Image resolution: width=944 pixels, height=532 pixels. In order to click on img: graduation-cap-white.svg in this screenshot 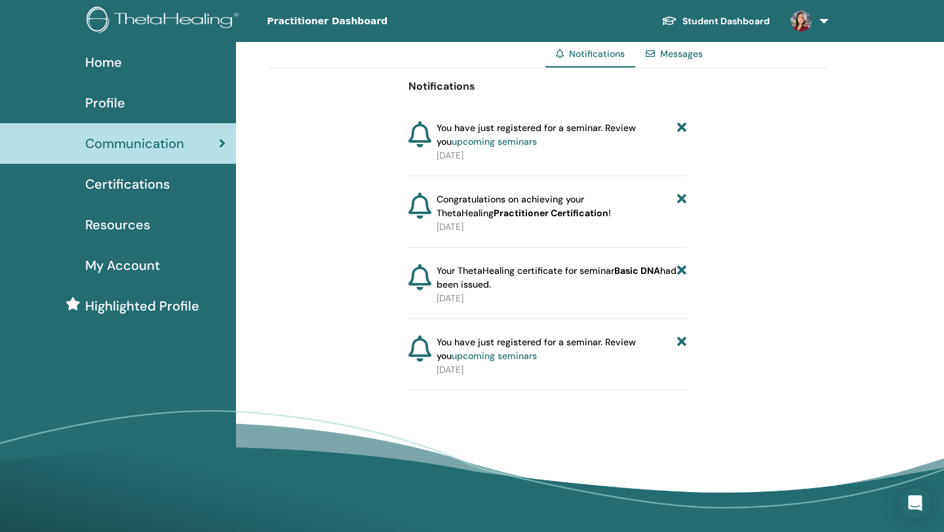, I will do `click(669, 20)`.